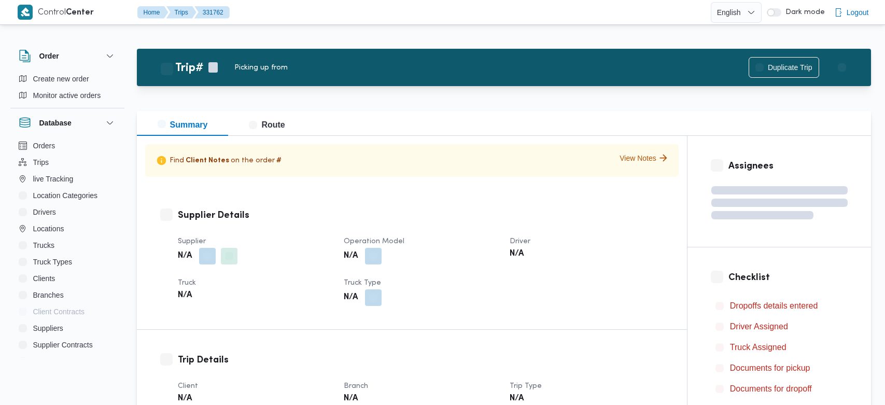 The image size is (885, 405). I want to click on button: Documents for dropoff, so click(779, 389).